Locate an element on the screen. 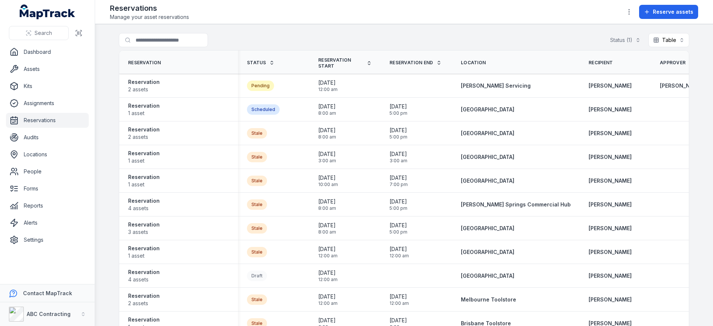 This screenshot has width=713, height=326. div: Draft is located at coordinates (257, 276).